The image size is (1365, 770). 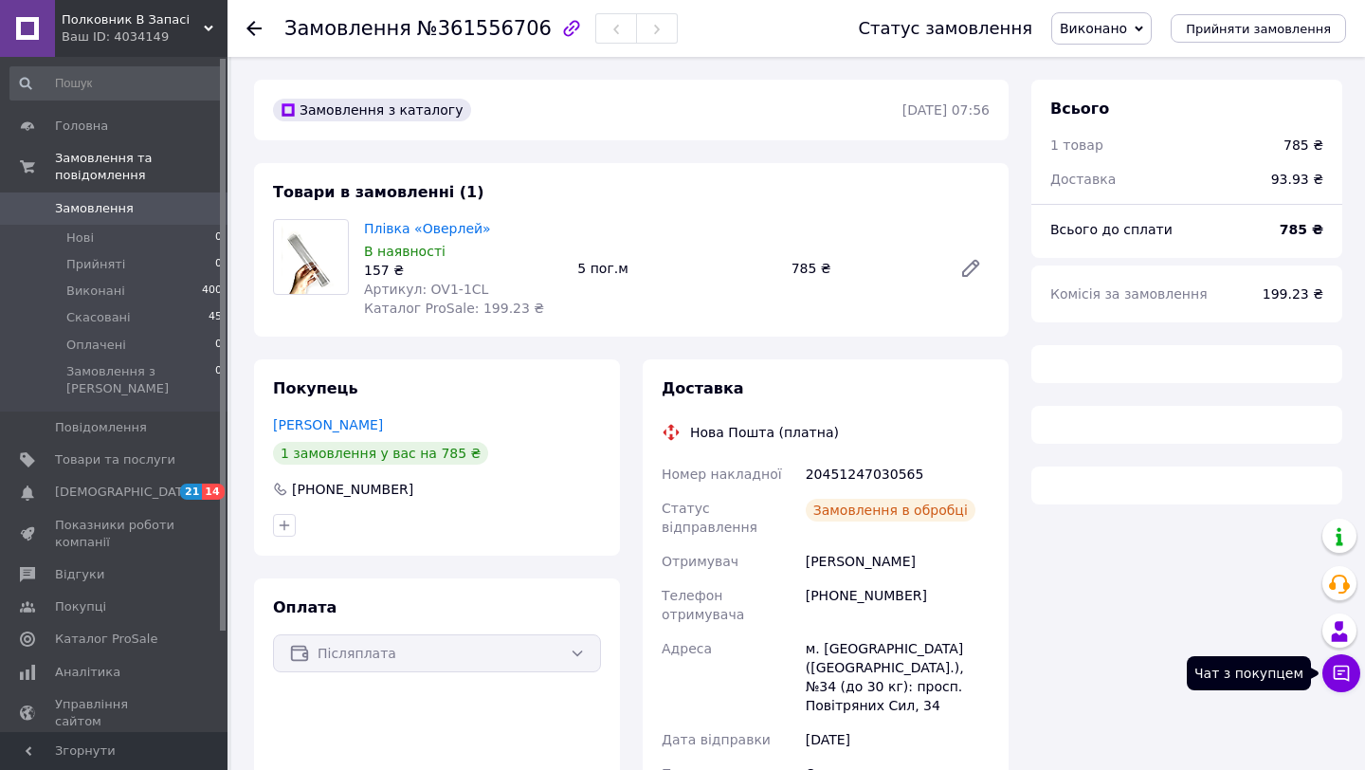 What do you see at coordinates (378, 191) in the screenshot?
I see `span: Товари в замовленні (1)` at bounding box center [378, 191].